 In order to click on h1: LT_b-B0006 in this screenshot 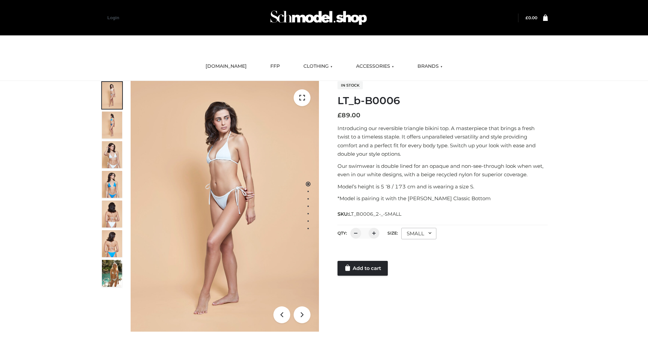, I will do `click(442, 101)`.